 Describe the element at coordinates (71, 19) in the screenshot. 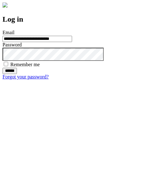

I see `h2: Log in` at that location.